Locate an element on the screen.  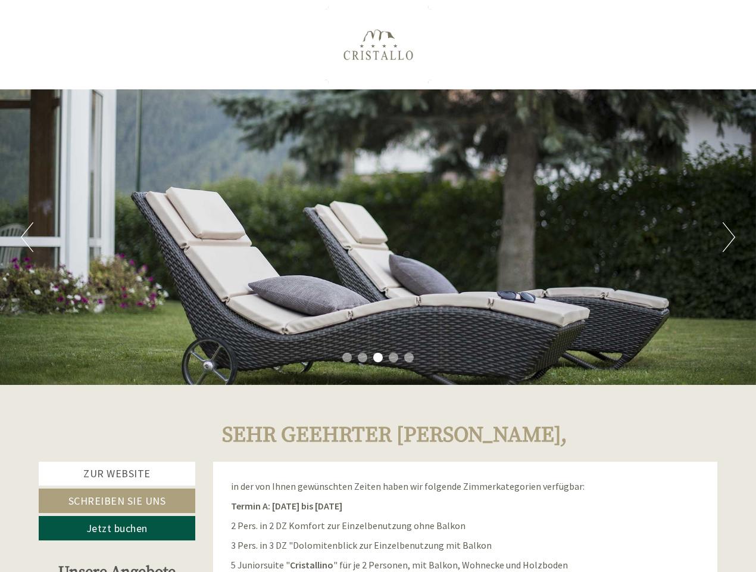
button: Previous is located at coordinates (27, 237).